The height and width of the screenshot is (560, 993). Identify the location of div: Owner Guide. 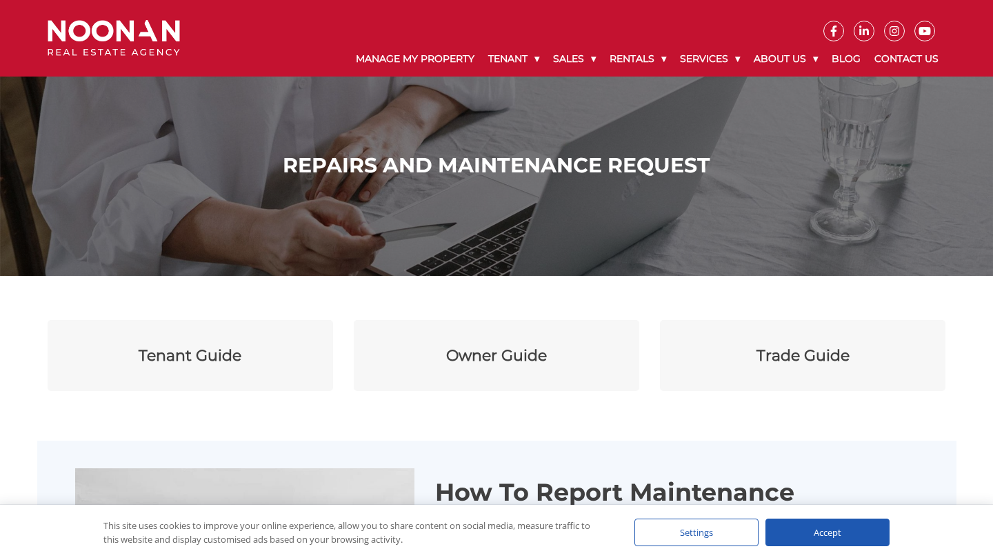
(496, 355).